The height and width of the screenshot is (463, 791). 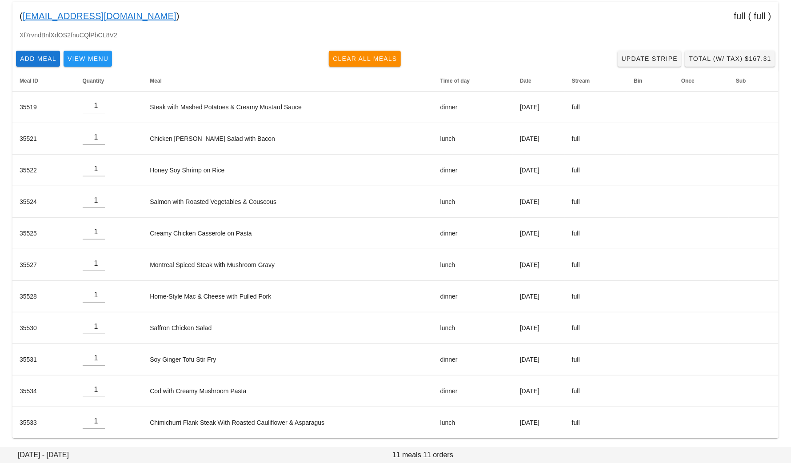 What do you see at coordinates (29, 81) in the screenshot?
I see `span: Meal ID` at bounding box center [29, 81].